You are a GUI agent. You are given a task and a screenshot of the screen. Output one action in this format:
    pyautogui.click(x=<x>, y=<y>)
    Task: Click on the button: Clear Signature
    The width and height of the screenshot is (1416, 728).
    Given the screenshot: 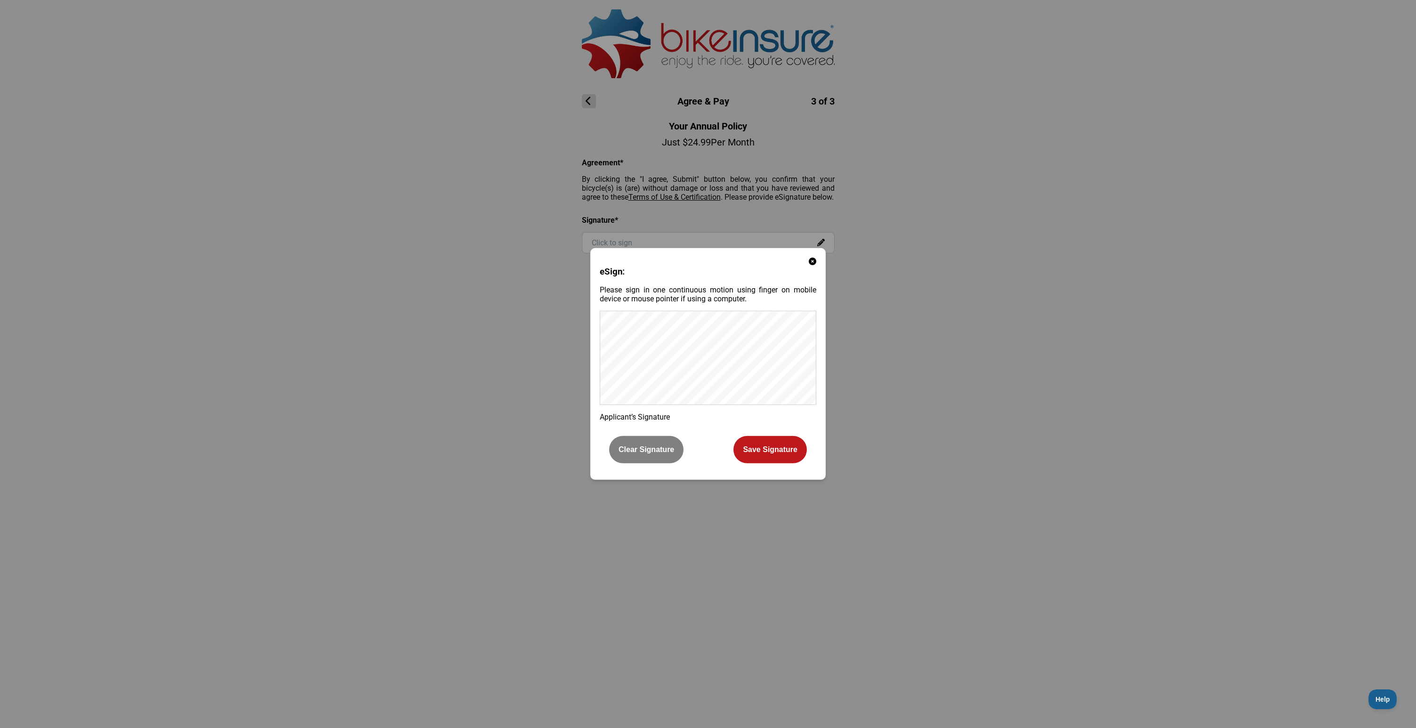 What is the action you would take?
    pyautogui.click(x=647, y=450)
    